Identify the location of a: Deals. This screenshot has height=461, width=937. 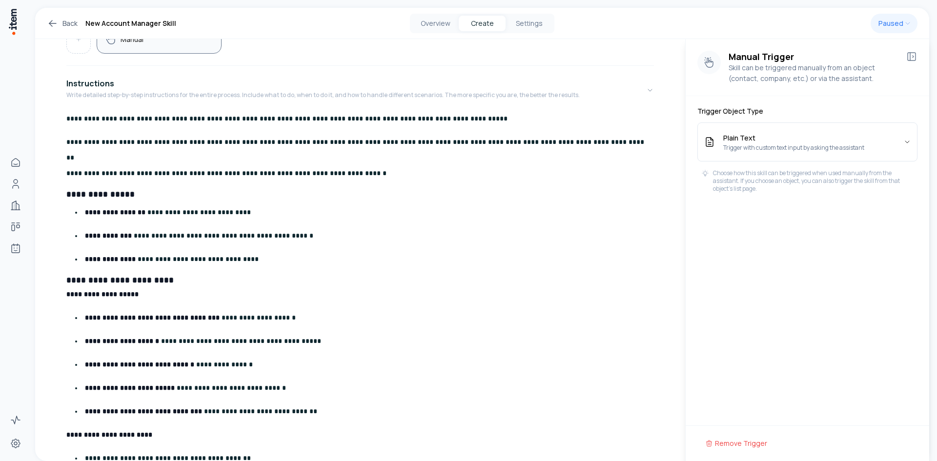
(16, 227).